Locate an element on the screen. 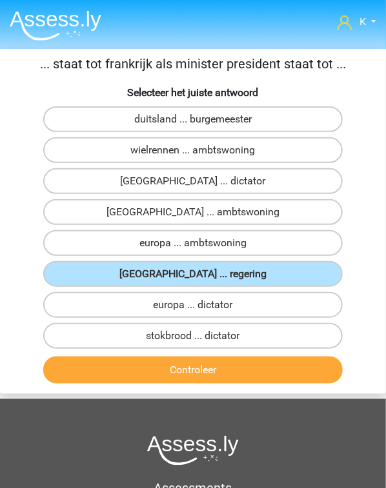 Image resolution: width=386 pixels, height=488 pixels. span: K is located at coordinates (363, 21).